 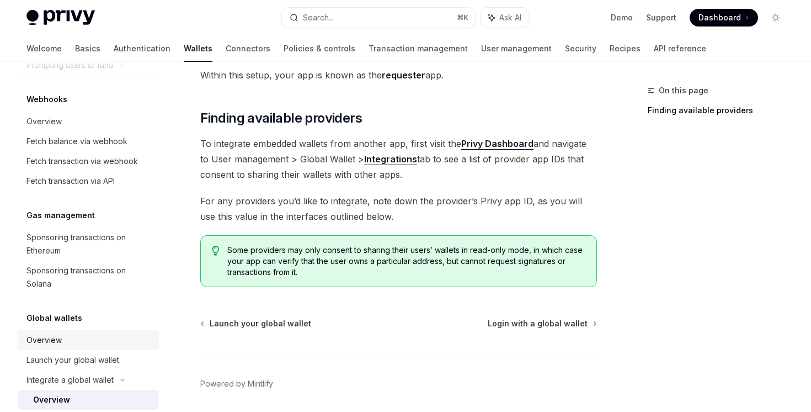 I want to click on a: User management, so click(x=516, y=49).